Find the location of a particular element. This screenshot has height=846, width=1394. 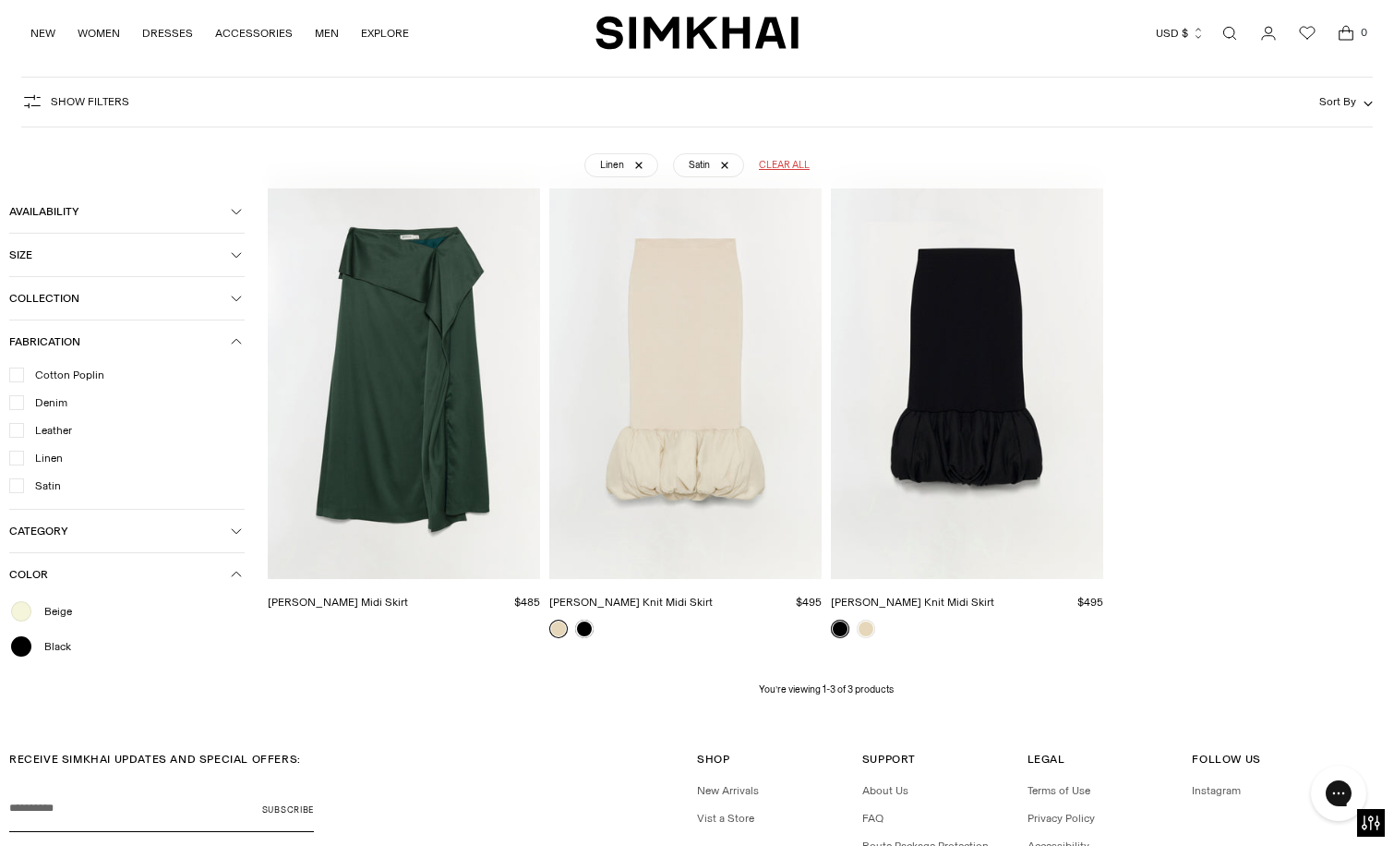

a: Wishlist is located at coordinates (1307, 33).